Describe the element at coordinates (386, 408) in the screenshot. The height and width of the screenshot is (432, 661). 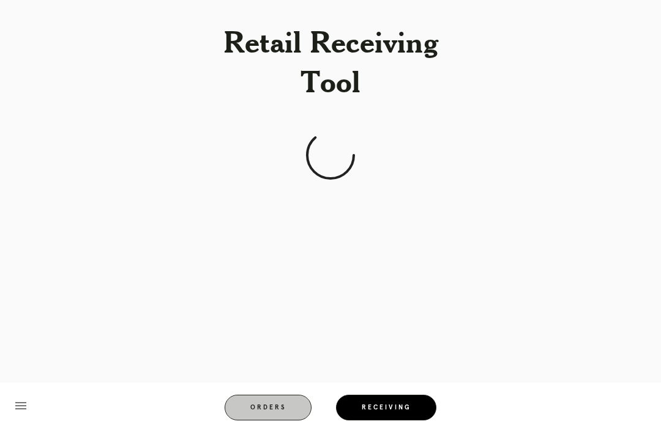
I see `button: Receiving` at that location.